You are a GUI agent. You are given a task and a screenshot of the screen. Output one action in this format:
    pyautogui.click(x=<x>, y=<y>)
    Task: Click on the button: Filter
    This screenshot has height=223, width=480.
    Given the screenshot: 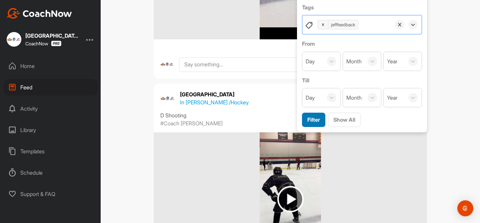 What is the action you would take?
    pyautogui.click(x=314, y=120)
    